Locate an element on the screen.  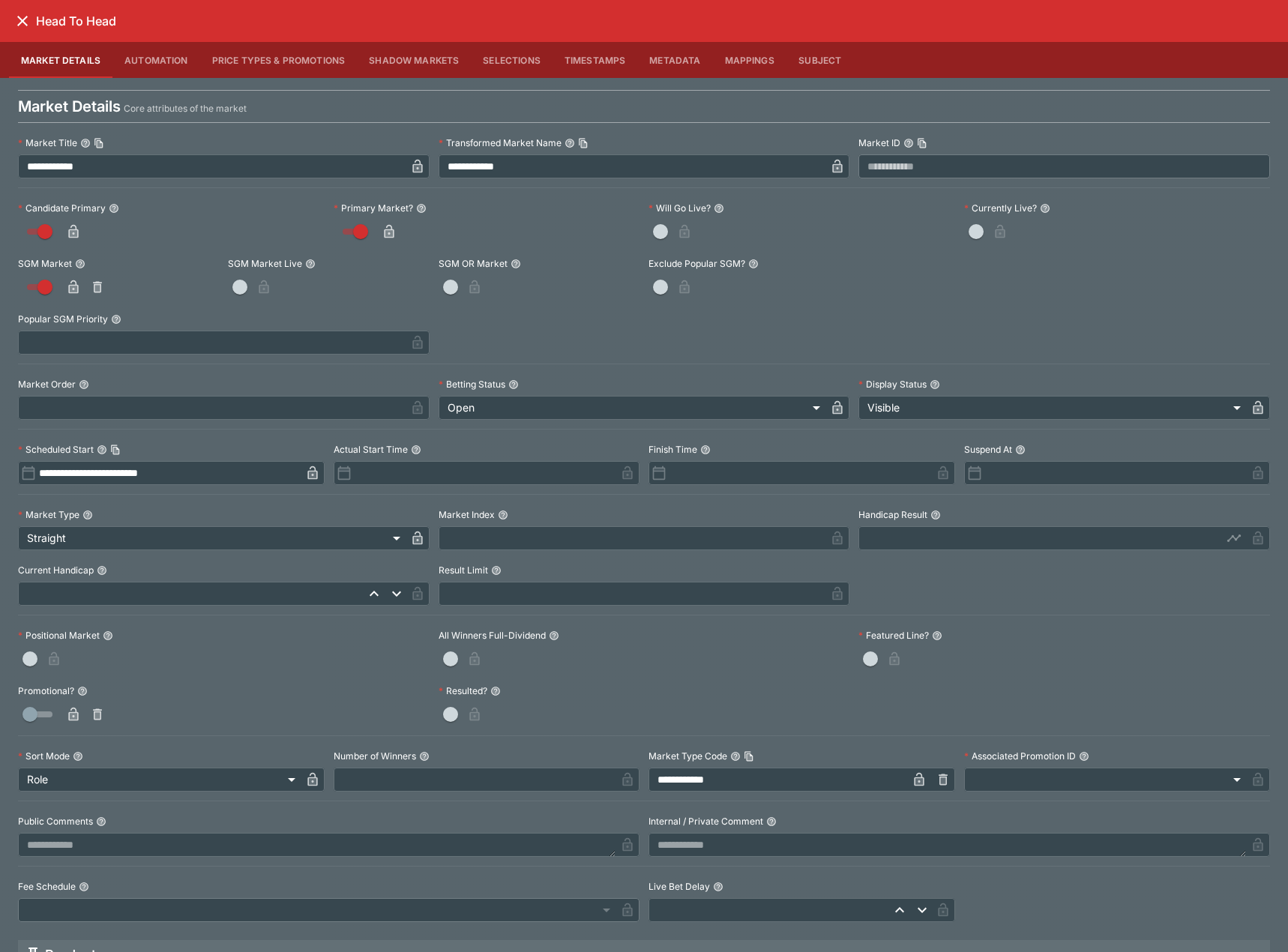
button: Timestamps is located at coordinates (595, 60).